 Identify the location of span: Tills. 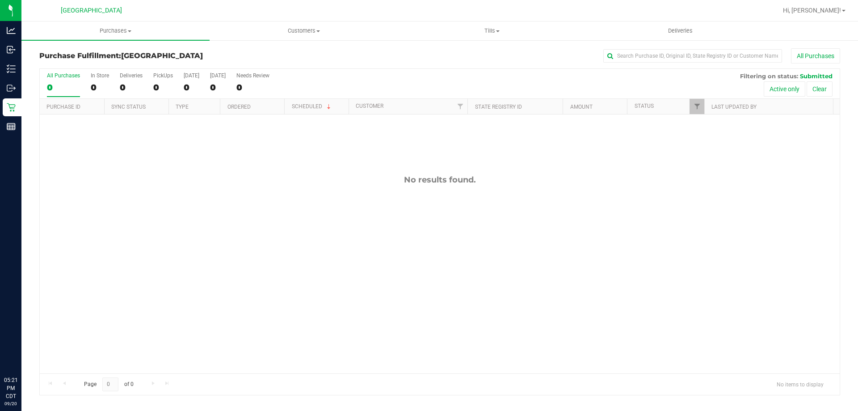
(491, 31).